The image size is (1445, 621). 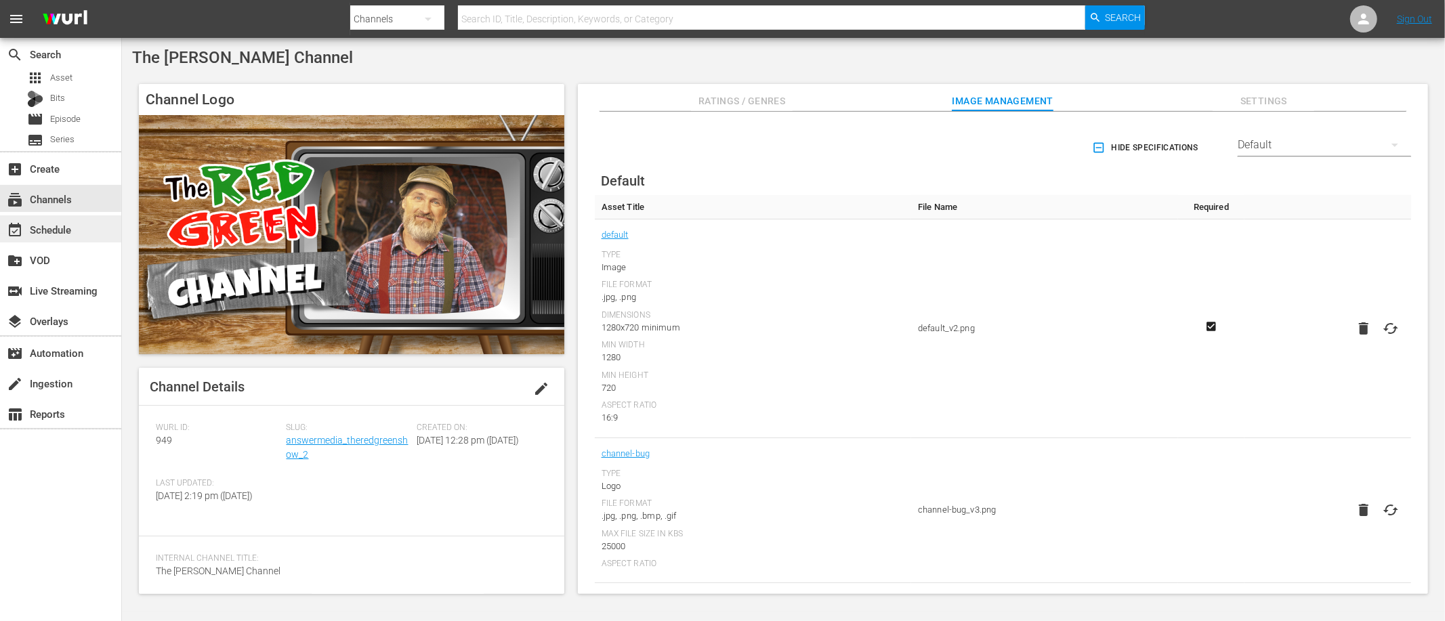 I want to click on span: Hide Specifications, so click(x=1146, y=148).